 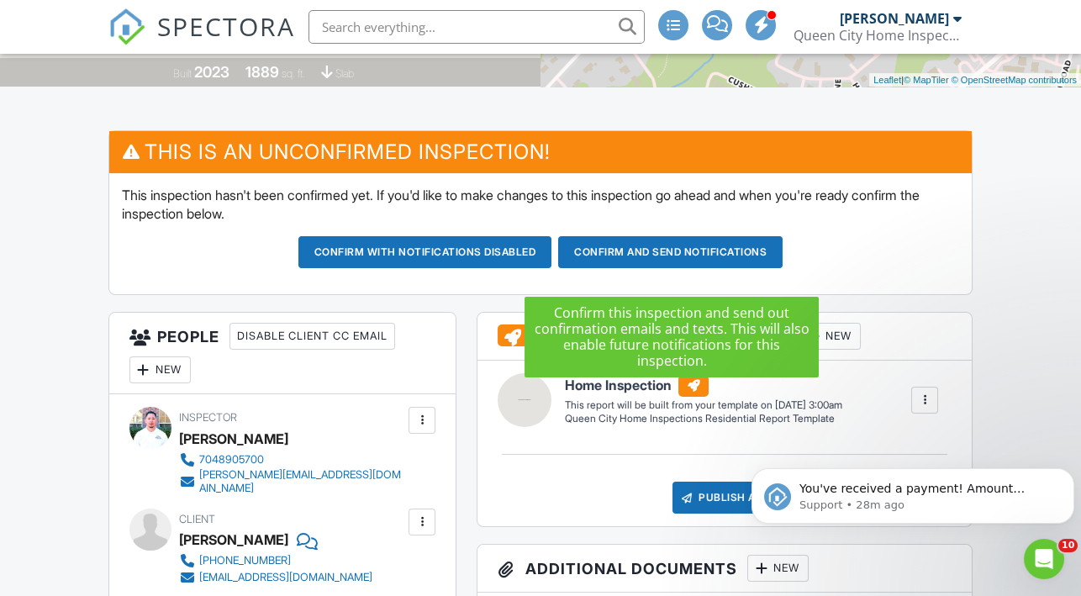 What do you see at coordinates (1068, 546) in the screenshot?
I see `span: 10` at bounding box center [1068, 546].